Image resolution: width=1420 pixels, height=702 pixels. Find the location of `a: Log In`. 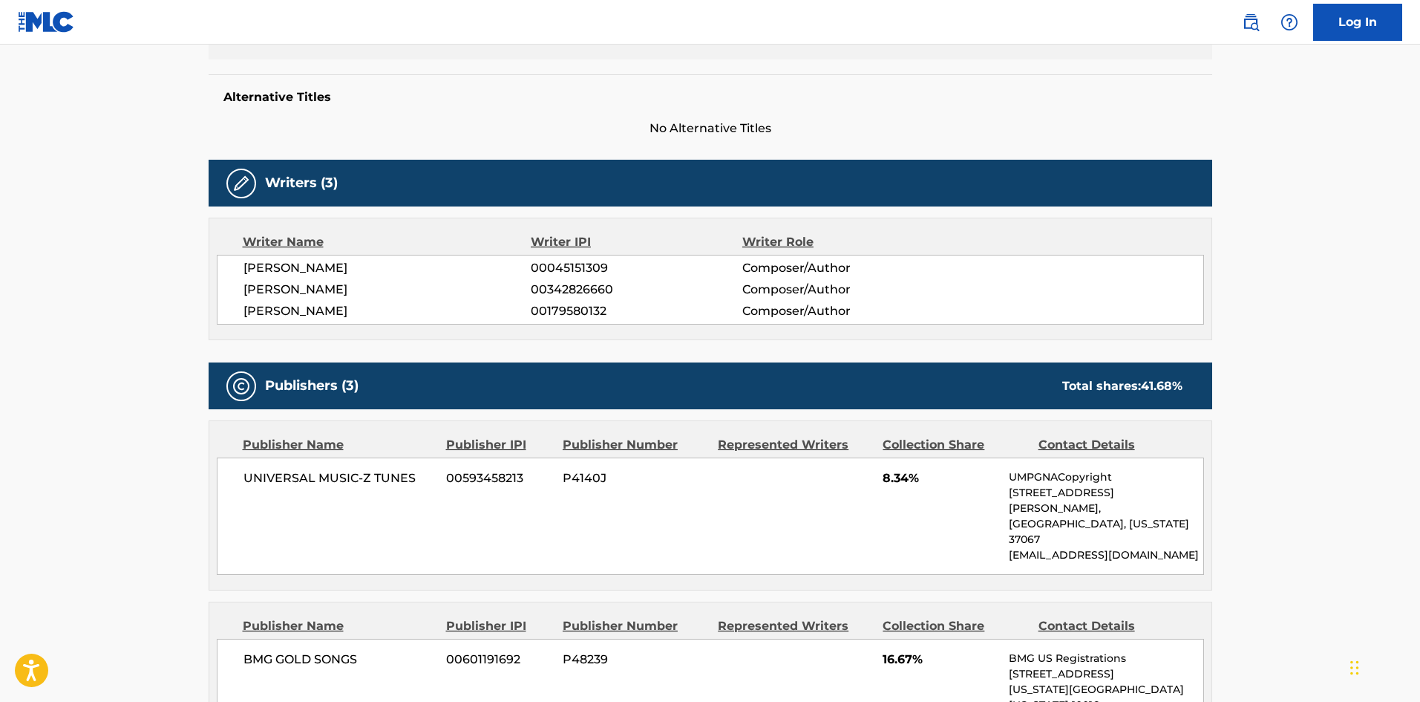

a: Log In is located at coordinates (1358, 22).